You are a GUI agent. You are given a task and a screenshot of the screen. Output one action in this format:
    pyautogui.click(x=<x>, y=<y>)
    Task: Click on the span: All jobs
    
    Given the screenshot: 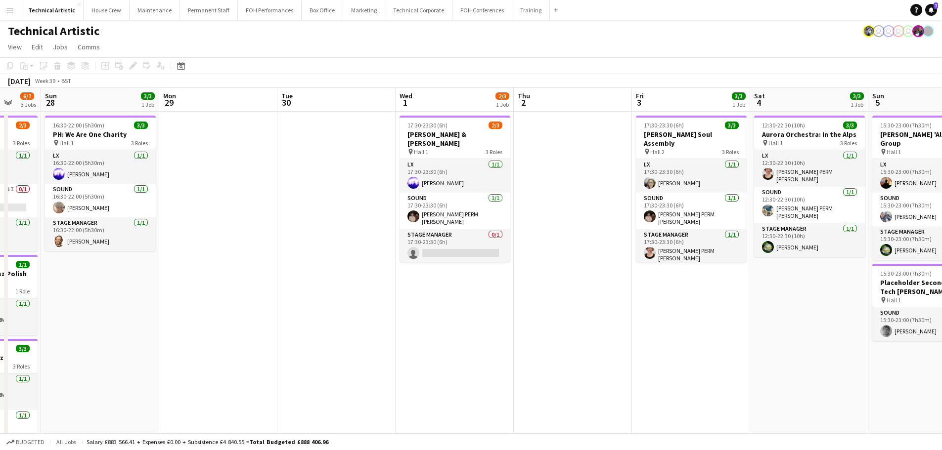 What is the action you would take?
    pyautogui.click(x=66, y=442)
    